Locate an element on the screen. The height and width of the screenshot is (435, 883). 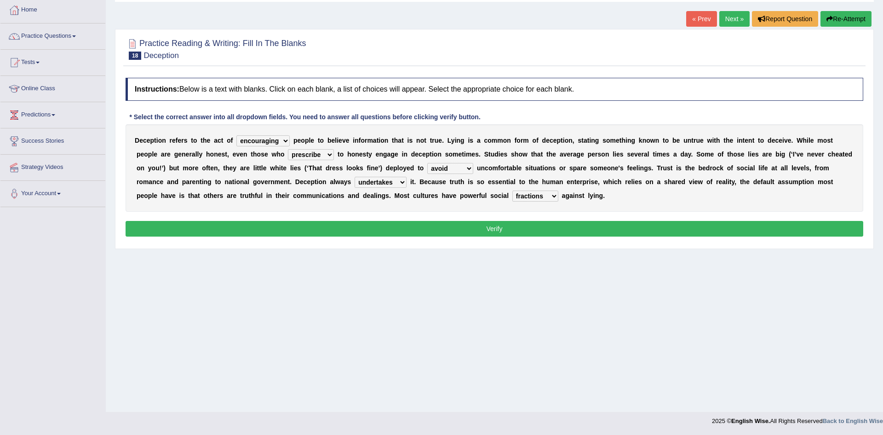
b: b is located at coordinates (674, 140).